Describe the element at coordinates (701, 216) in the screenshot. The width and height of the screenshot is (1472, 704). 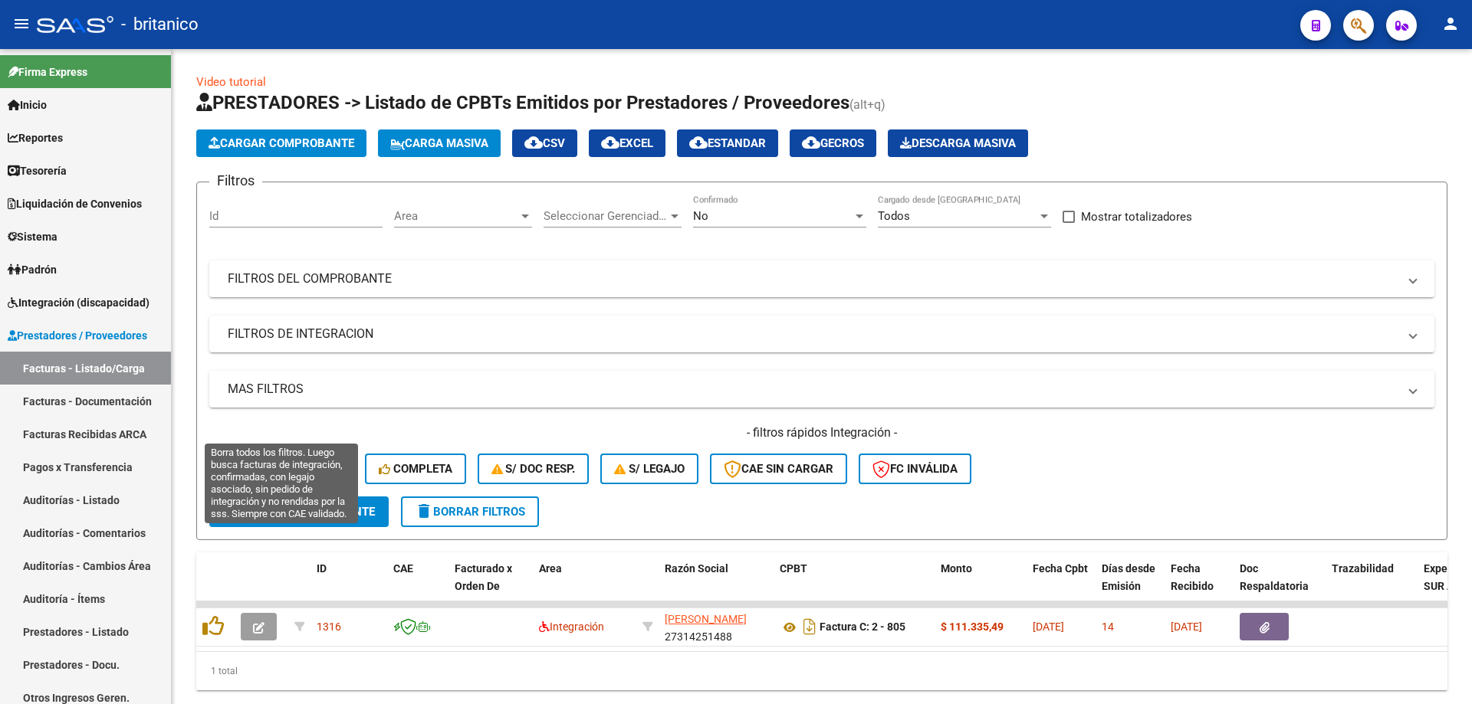
I see `span: No` at that location.